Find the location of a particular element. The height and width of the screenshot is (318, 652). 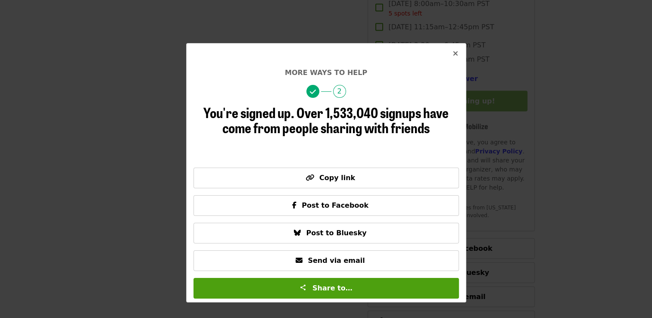

button: Post to Bluesky is located at coordinates (326, 233).